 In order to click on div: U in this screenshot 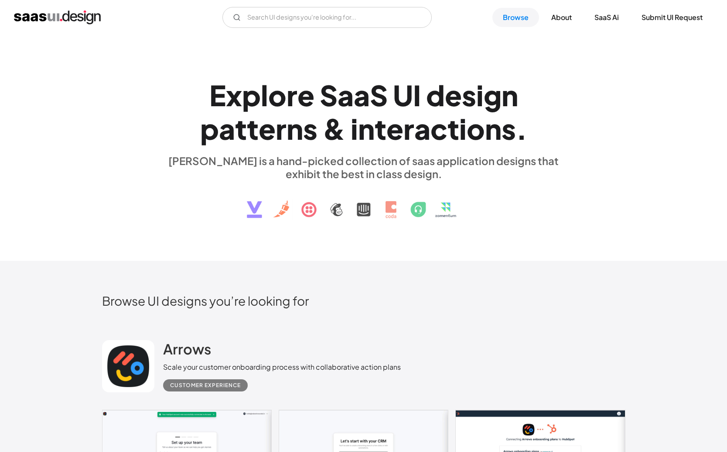, I will do `click(403, 95)`.